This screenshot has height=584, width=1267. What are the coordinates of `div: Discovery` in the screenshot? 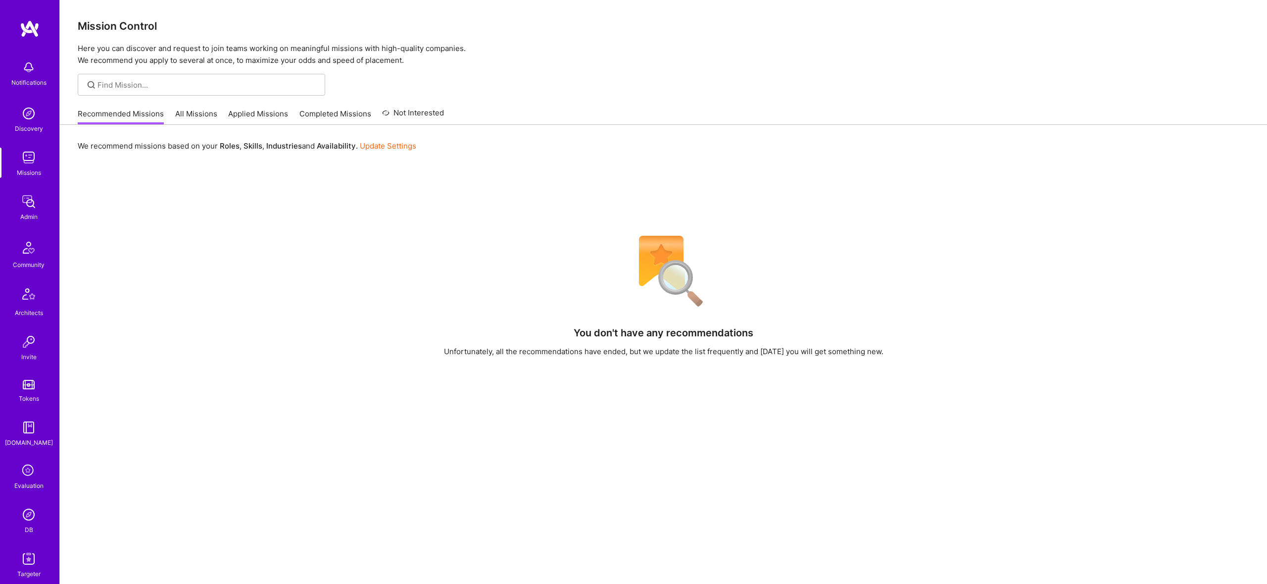 It's located at (29, 128).